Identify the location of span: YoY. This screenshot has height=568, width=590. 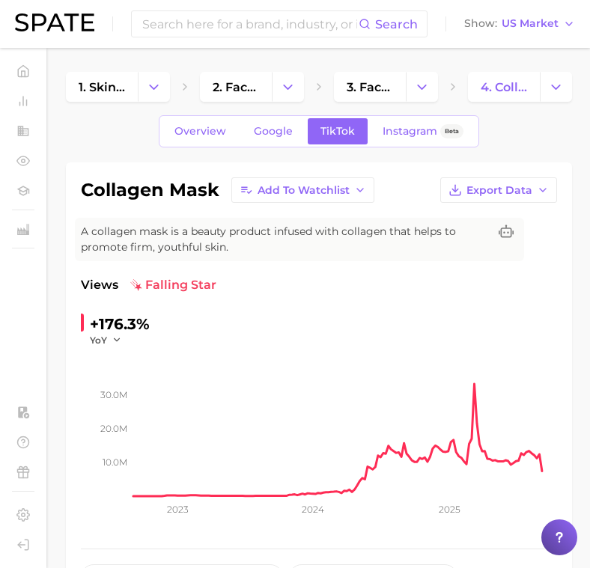
(98, 340).